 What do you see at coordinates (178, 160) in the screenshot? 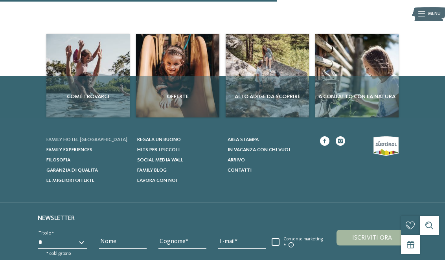
I see `a: Social Media Wall` at bounding box center [178, 160].